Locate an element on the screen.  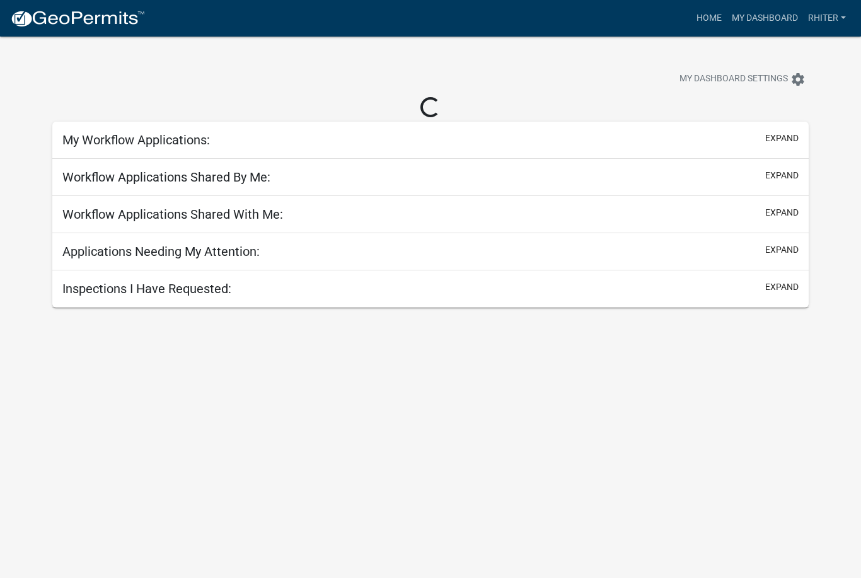
h5: My Workflow Applications: is located at coordinates (136, 140).